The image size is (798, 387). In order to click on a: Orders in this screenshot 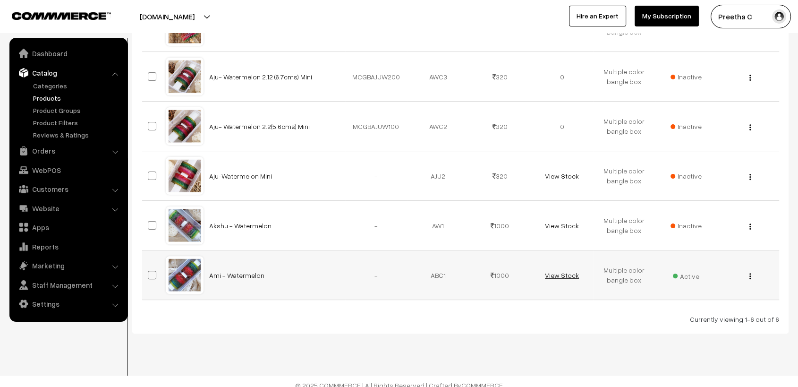, I will do `click(68, 151)`.